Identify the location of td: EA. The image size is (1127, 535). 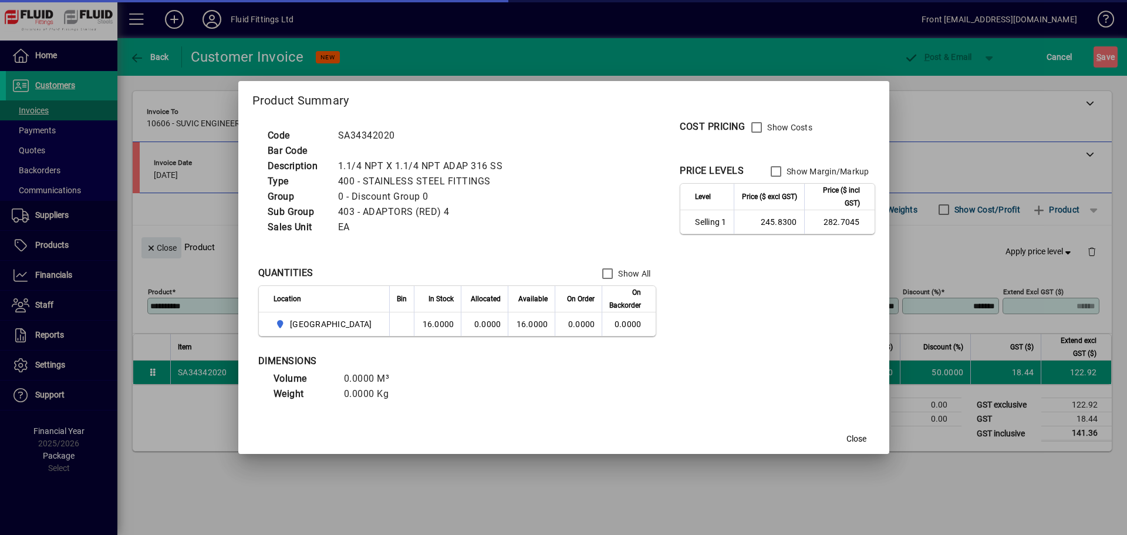
(424, 227).